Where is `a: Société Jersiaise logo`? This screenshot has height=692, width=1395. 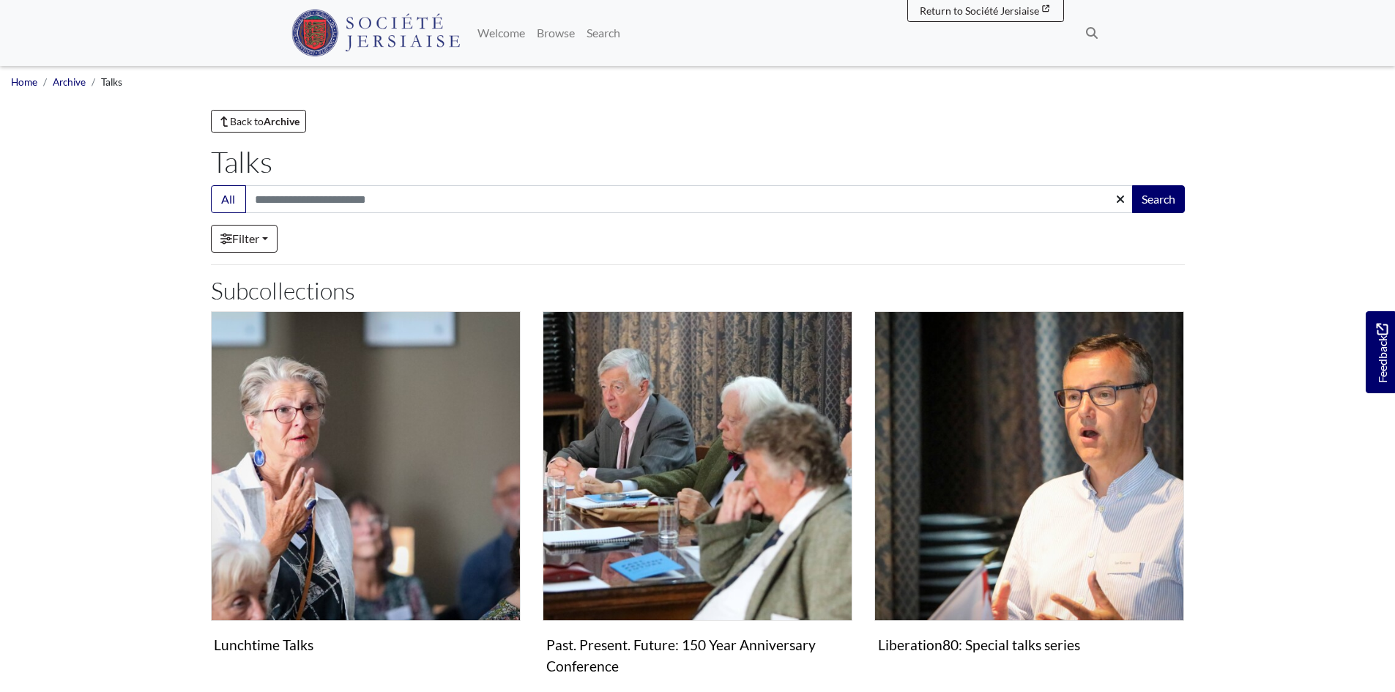
a: Société Jersiaise logo is located at coordinates (376, 33).